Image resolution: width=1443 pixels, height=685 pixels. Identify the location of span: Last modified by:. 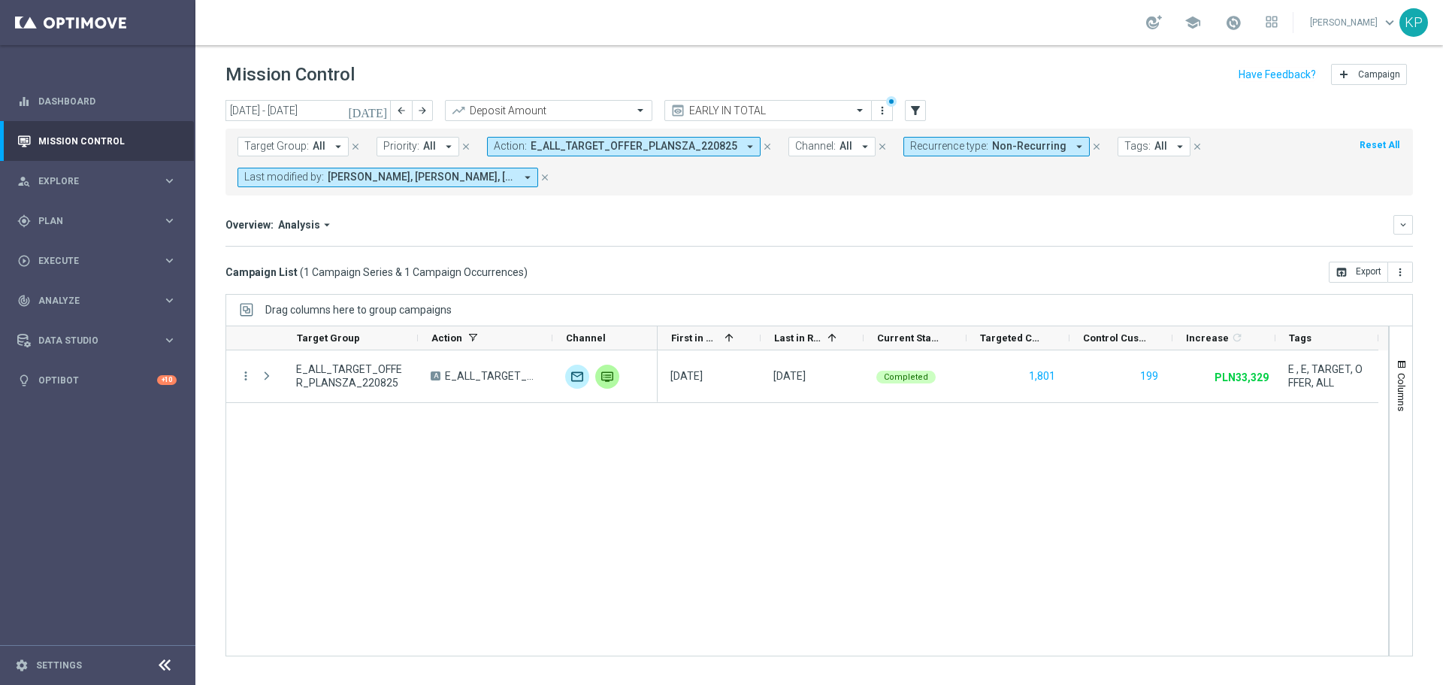
(284, 177).